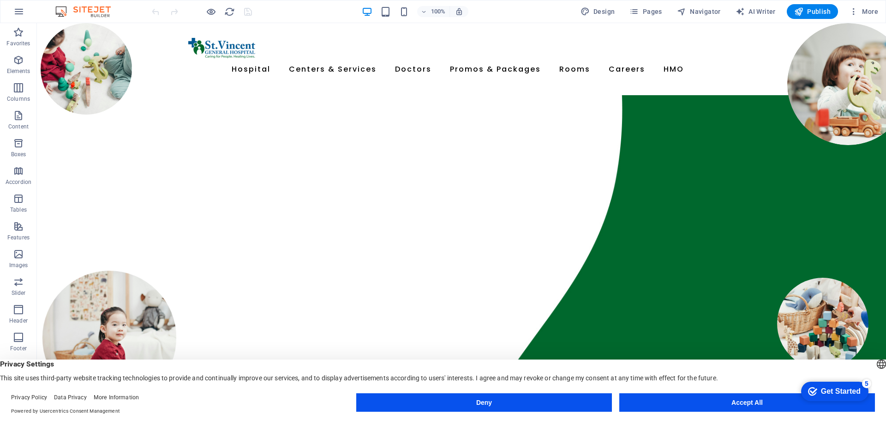  Describe the element at coordinates (88, 12) in the screenshot. I see `img: Editor Logo` at that location.